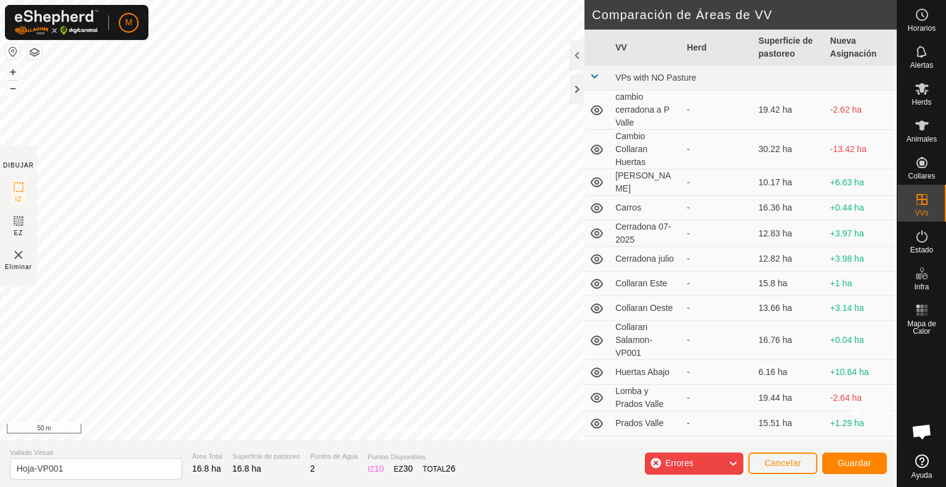 This screenshot has width=946, height=487. What do you see at coordinates (646, 208) in the screenshot?
I see `td: Carros` at bounding box center [646, 208].